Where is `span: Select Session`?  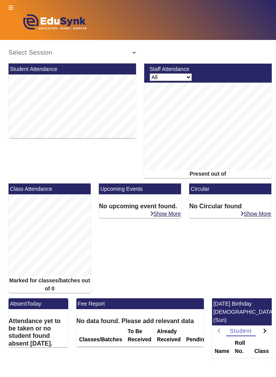
span: Select Session is located at coordinates (30, 52).